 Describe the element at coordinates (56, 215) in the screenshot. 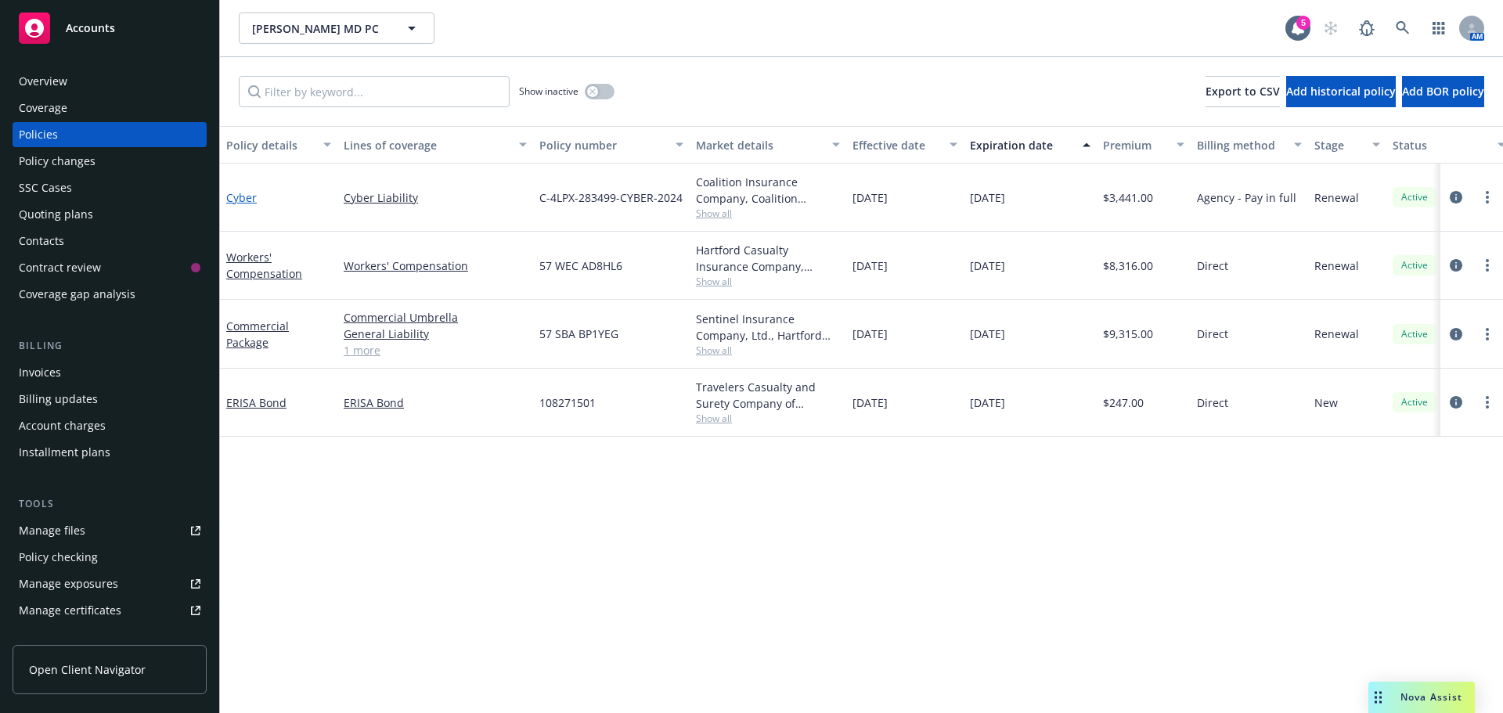

I see `div: Quoting plans` at that location.